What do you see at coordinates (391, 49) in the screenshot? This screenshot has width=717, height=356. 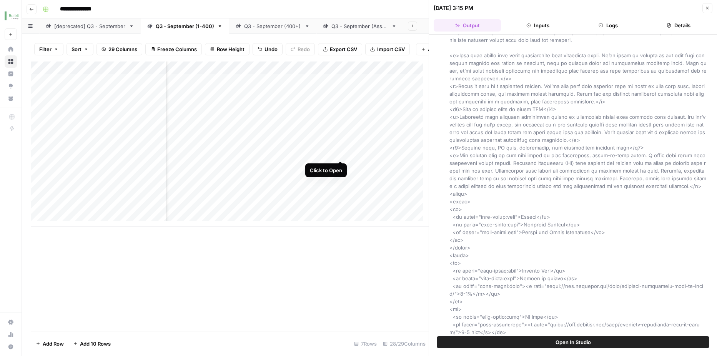 I see `span: Import CSV` at bounding box center [391, 49].